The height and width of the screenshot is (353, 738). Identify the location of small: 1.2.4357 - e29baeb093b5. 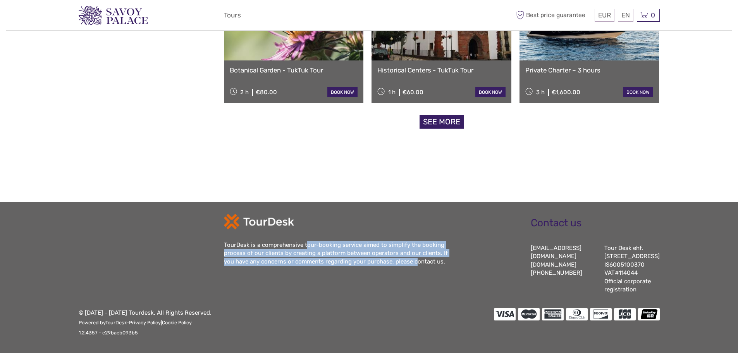
(108, 333).